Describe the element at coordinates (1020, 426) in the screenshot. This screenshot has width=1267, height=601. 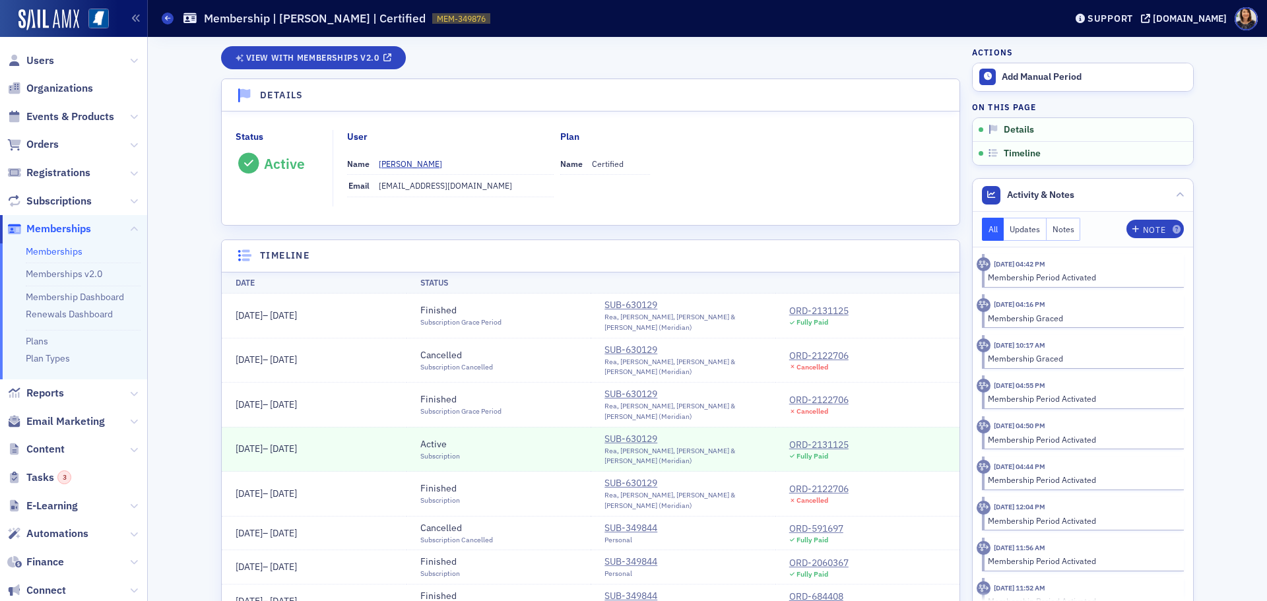
I see `time: 6/9/2025 04:50 PM` at that location.